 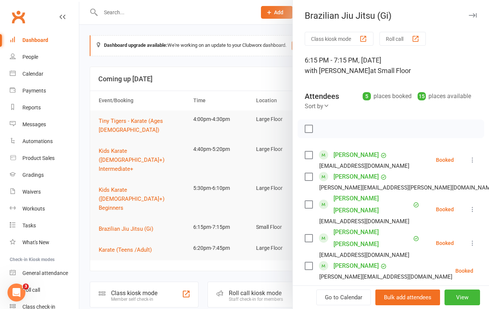 I want to click on button: Roll call, so click(x=403, y=39).